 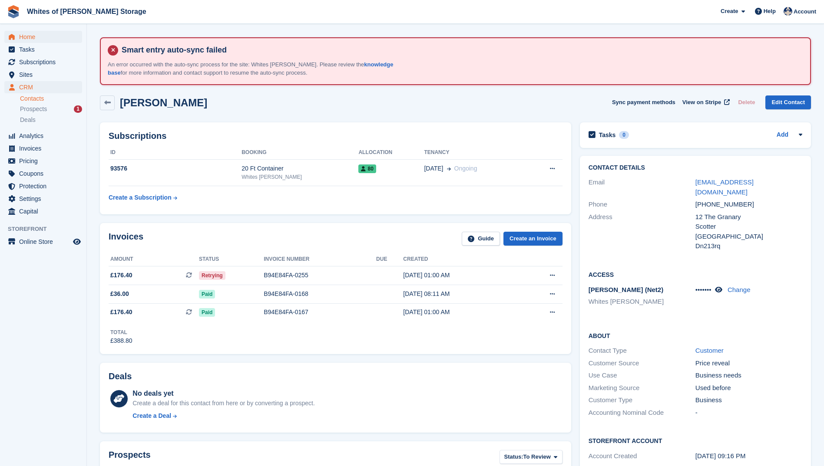 I want to click on span: Coupons, so click(x=45, y=174).